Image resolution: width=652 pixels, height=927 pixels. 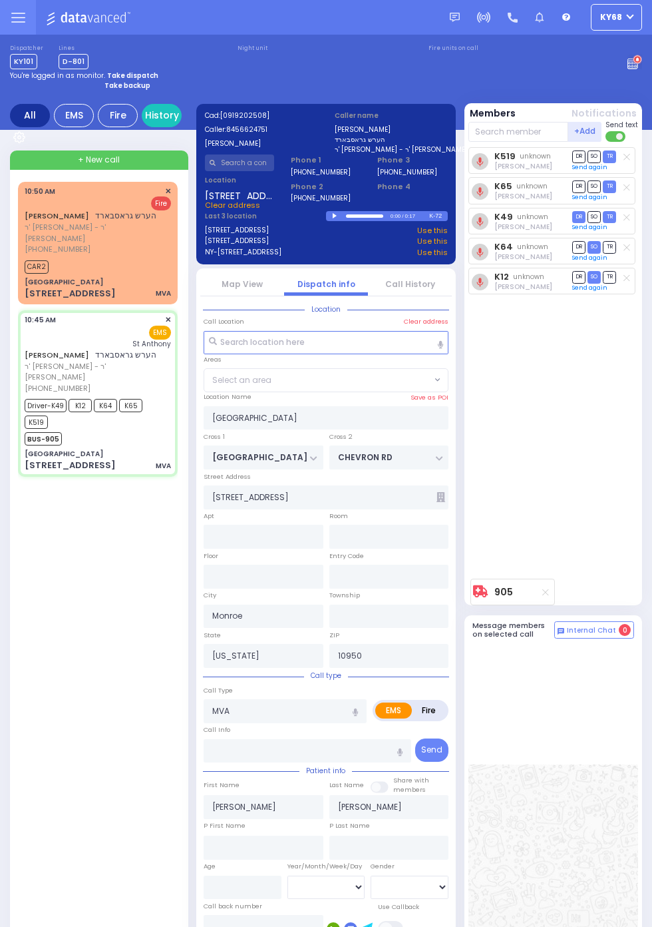 I want to click on label: Call Info, so click(x=217, y=730).